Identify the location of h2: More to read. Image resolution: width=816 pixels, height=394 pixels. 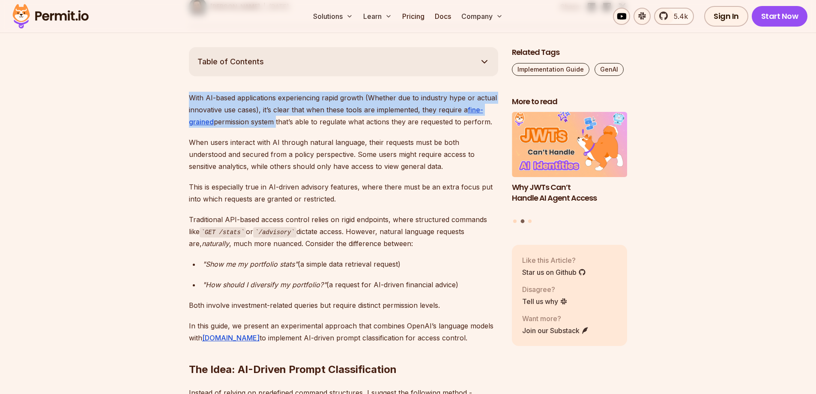
(570, 101).